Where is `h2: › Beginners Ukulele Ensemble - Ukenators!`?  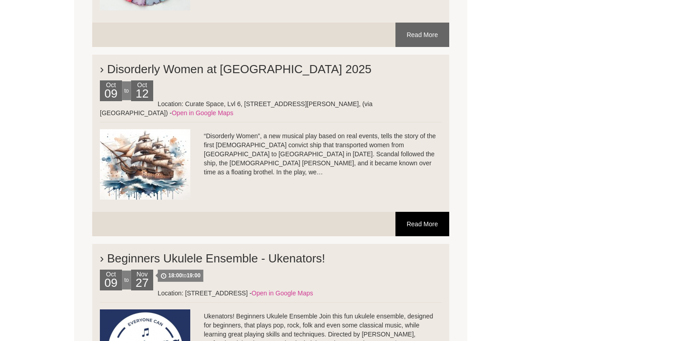 h2: › Beginners Ukulele Ensemble - Ukenators! is located at coordinates (271, 256).